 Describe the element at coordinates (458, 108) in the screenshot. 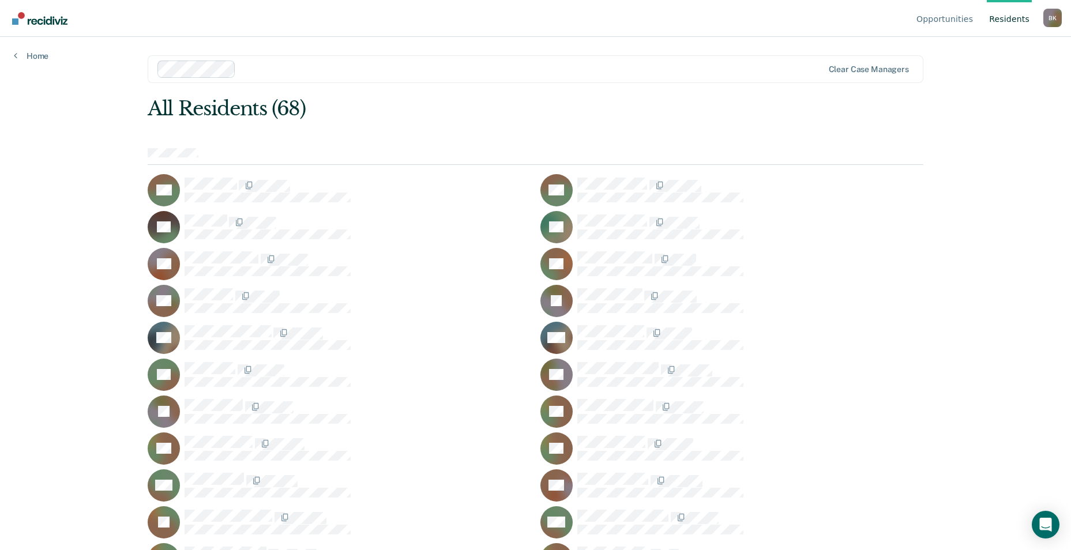

I see `div: All Residents (68)` at that location.